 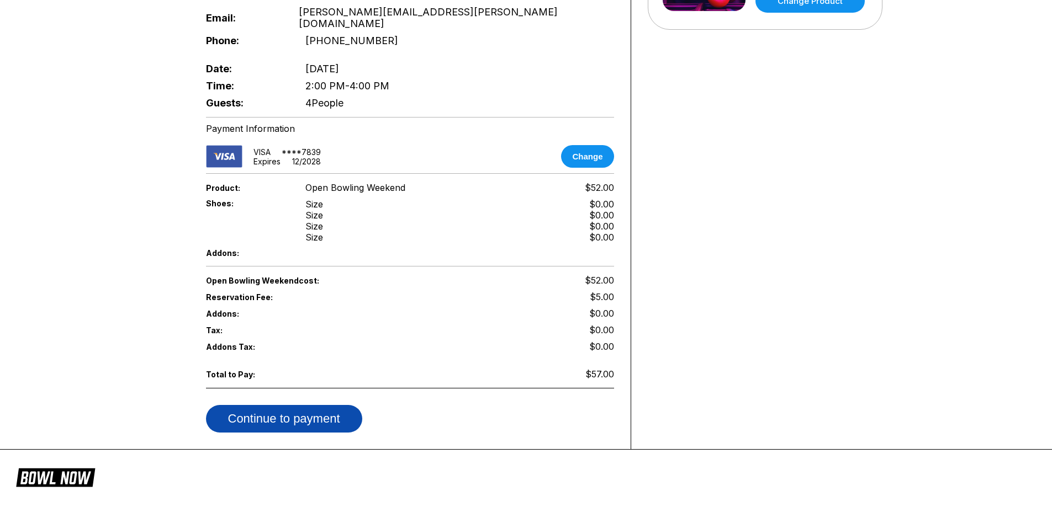 What do you see at coordinates (308, 281) in the screenshot?
I see `span: Open Bowling Weekend cost:` at bounding box center [308, 281].